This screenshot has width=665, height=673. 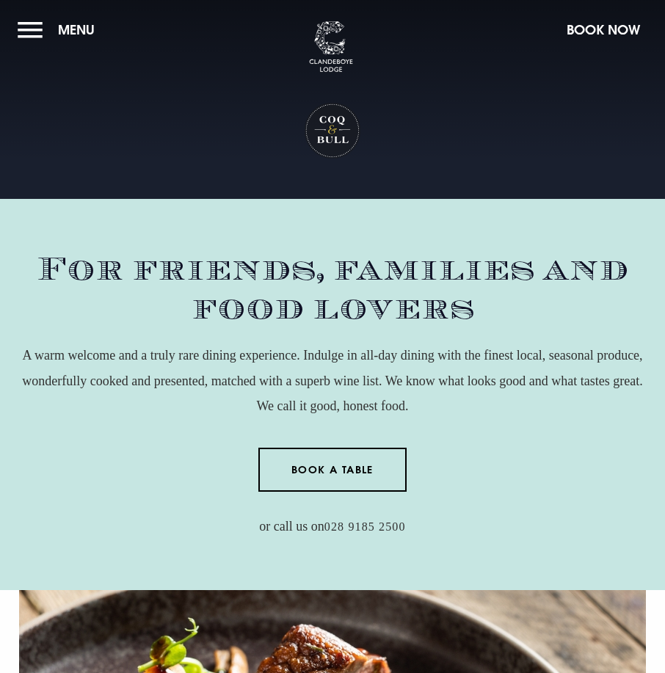 What do you see at coordinates (603, 29) in the screenshot?
I see `button: Book Now` at bounding box center [603, 29].